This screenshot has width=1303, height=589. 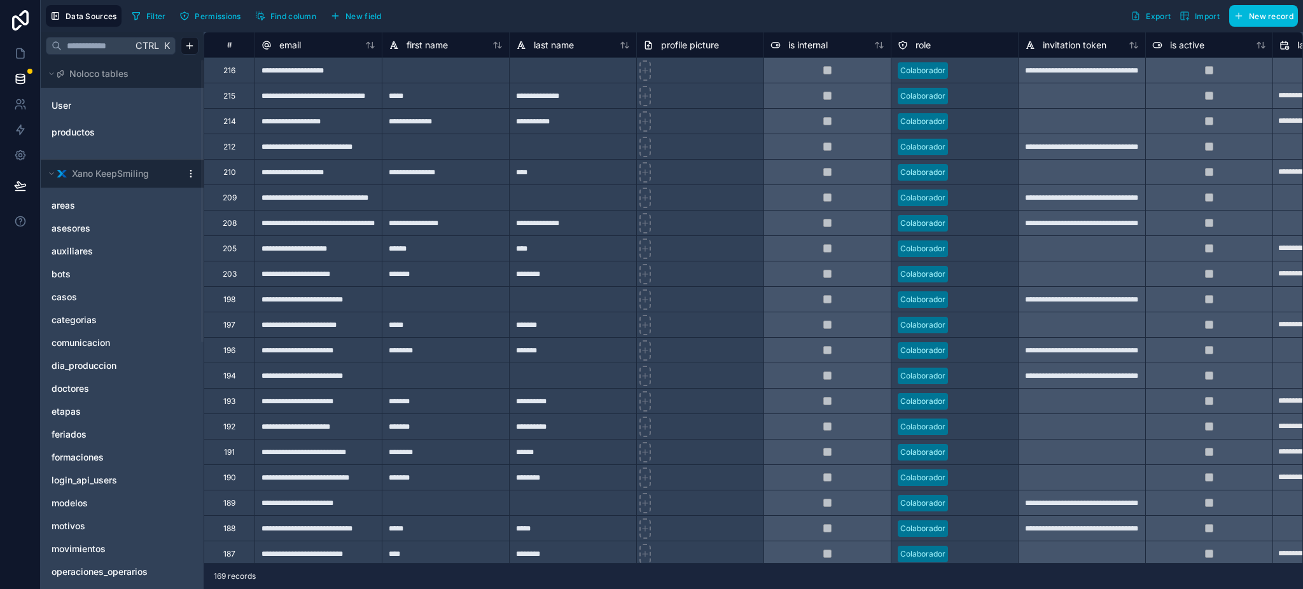 What do you see at coordinates (286, 16) in the screenshot?
I see `button: Find column` at bounding box center [286, 16].